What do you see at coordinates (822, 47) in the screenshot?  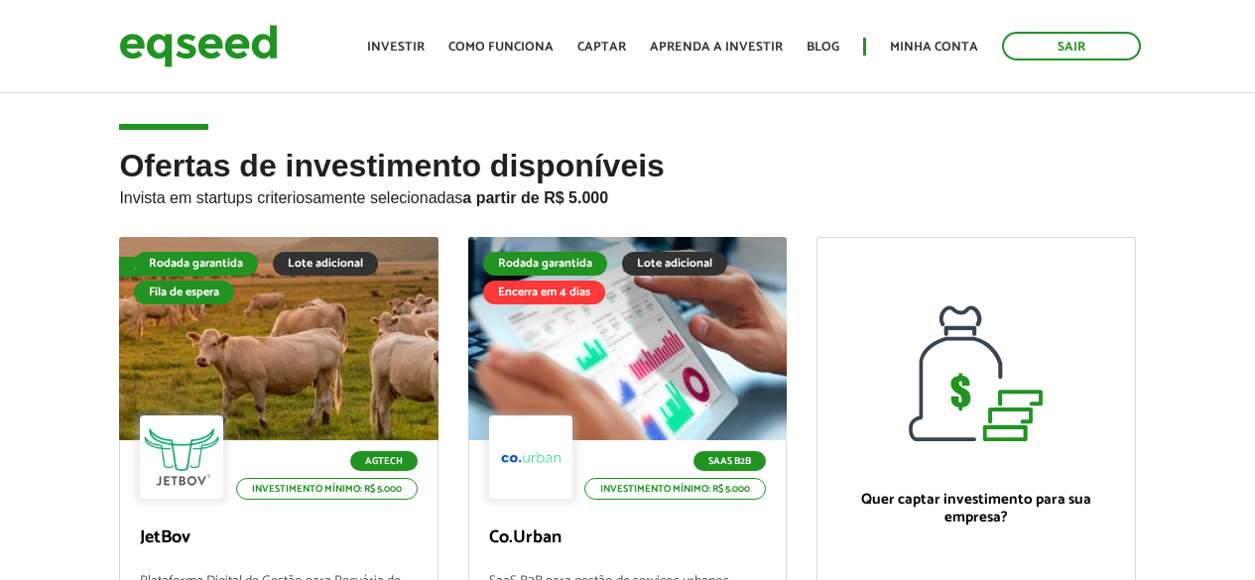 I see `a: Blog` at bounding box center [822, 47].